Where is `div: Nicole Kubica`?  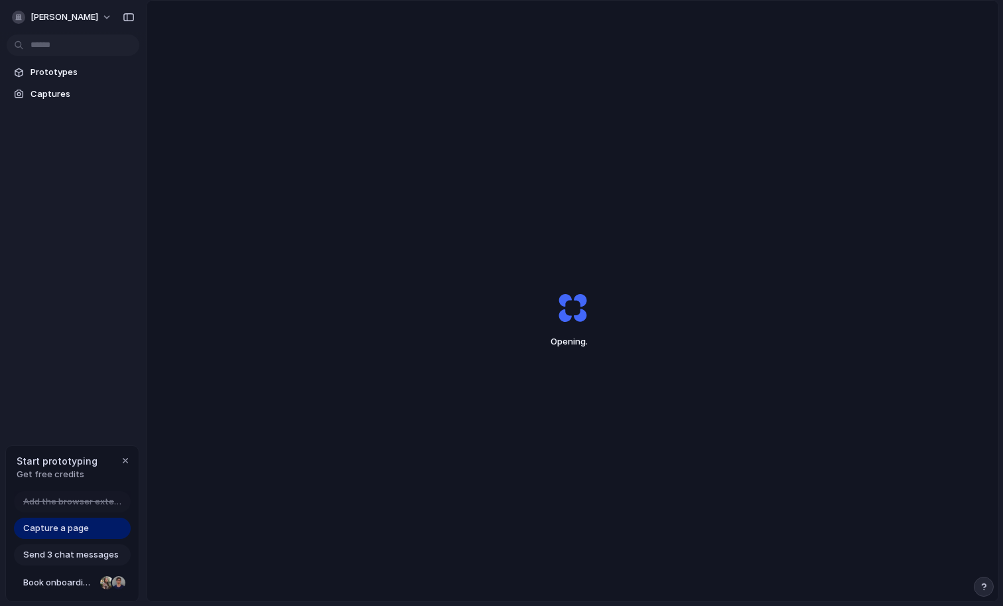
div: Nicole Kubica is located at coordinates (107, 582).